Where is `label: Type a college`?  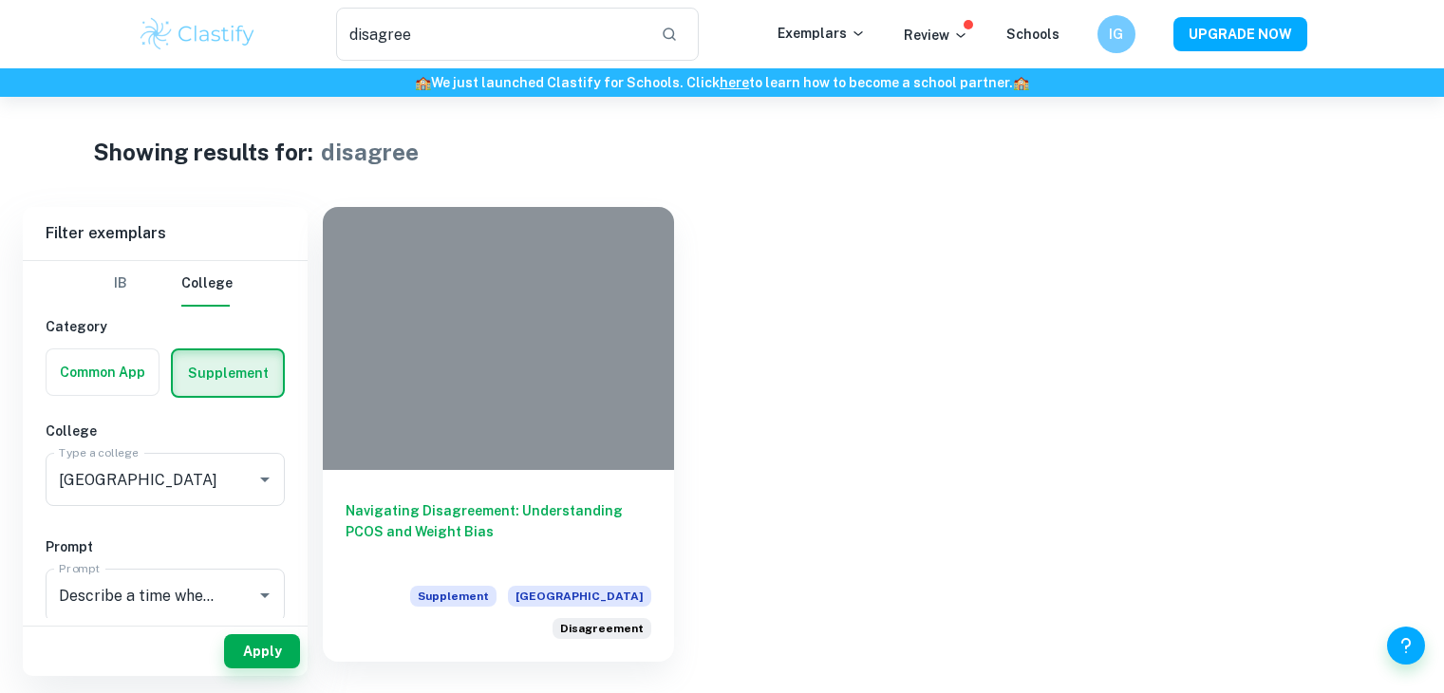 label: Type a college is located at coordinates (98, 452).